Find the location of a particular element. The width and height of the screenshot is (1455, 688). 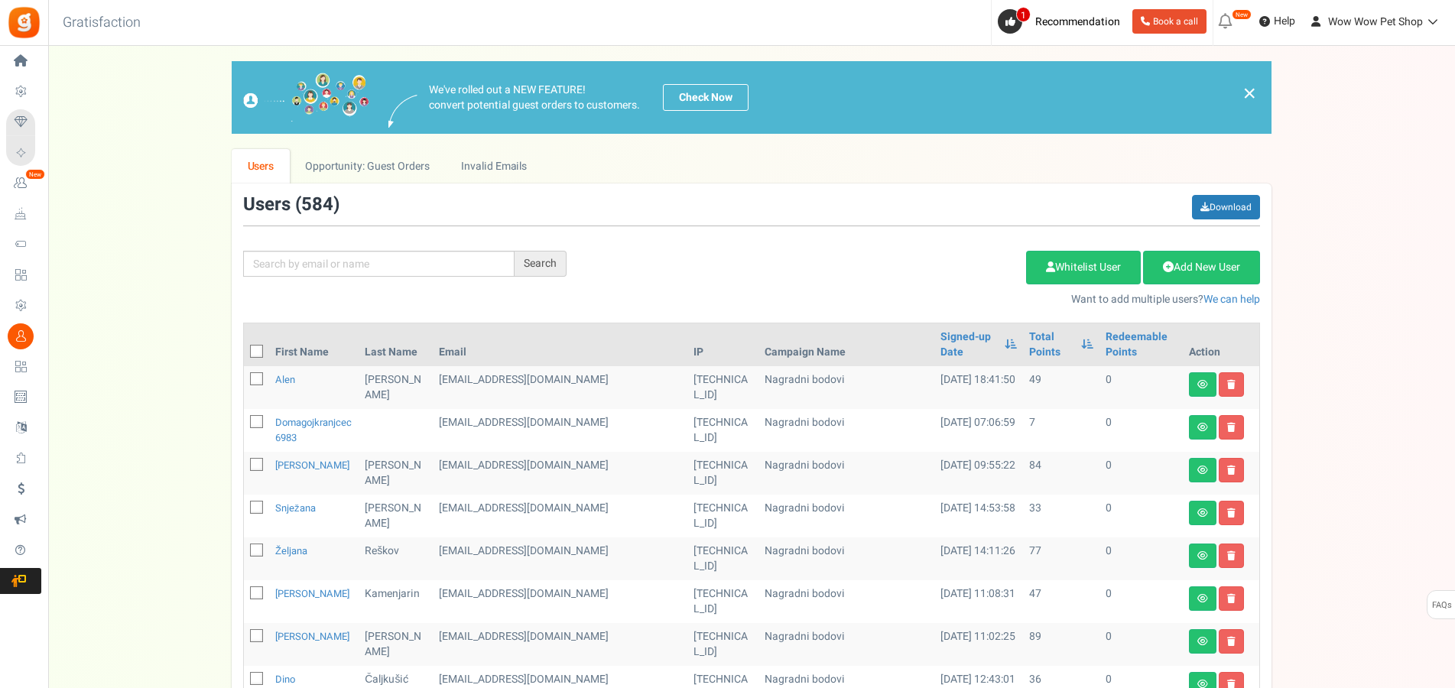

td: 7 is located at coordinates (1061, 430).